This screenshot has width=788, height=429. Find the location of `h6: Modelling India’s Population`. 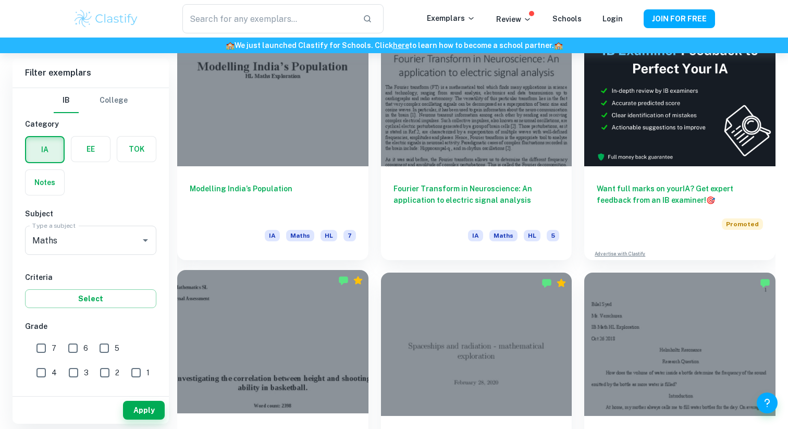

h6: Modelling India’s Population is located at coordinates (273, 200).